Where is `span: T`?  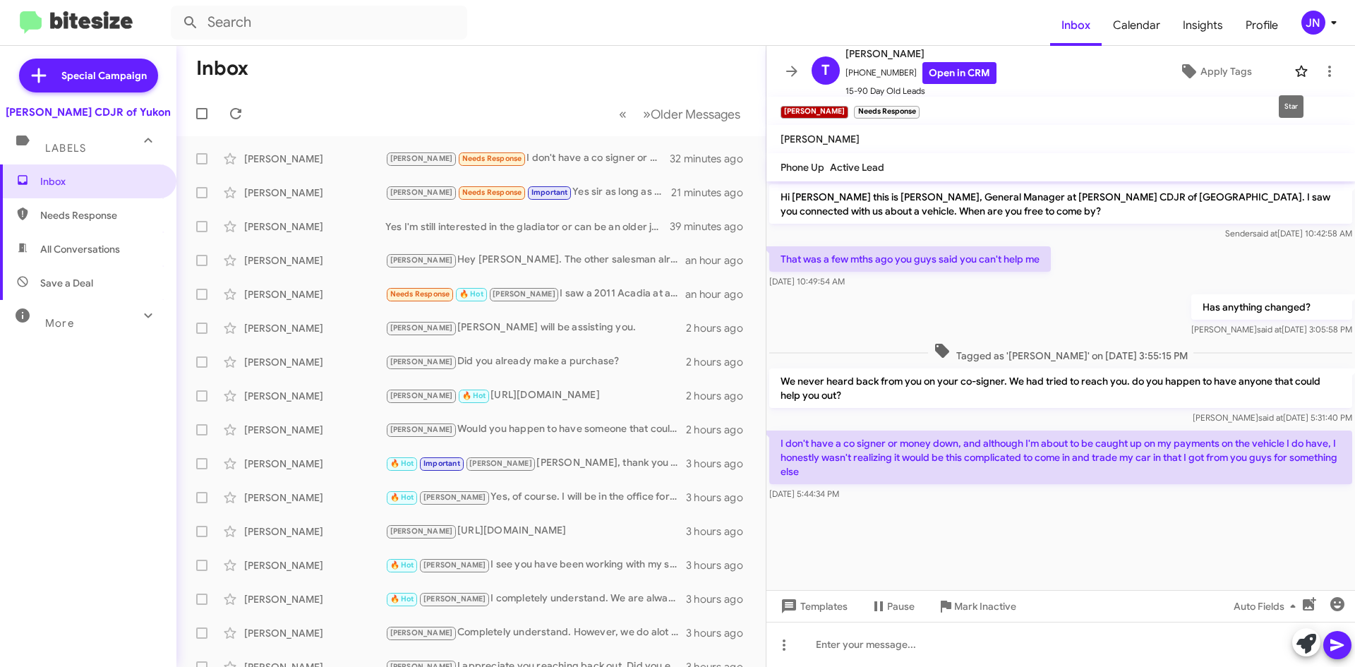
span: T is located at coordinates (826, 71).